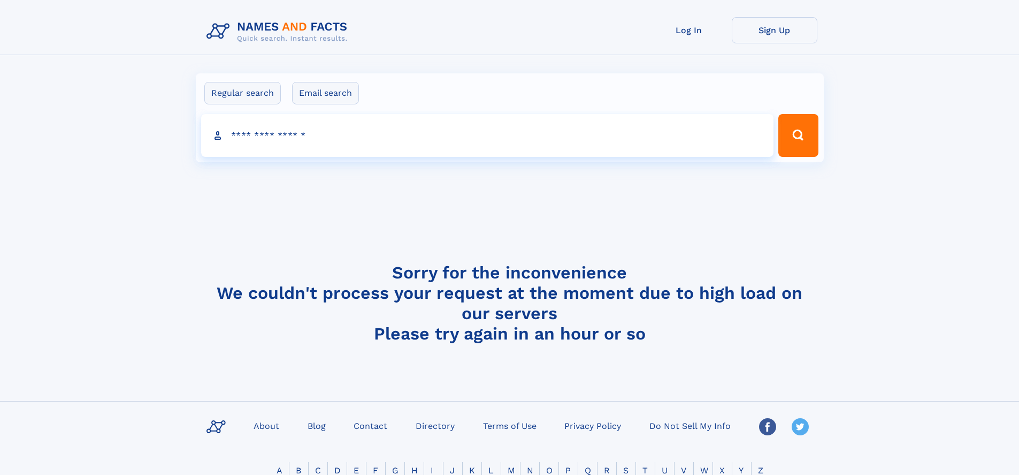  I want to click on img: Twitter, so click(800, 426).